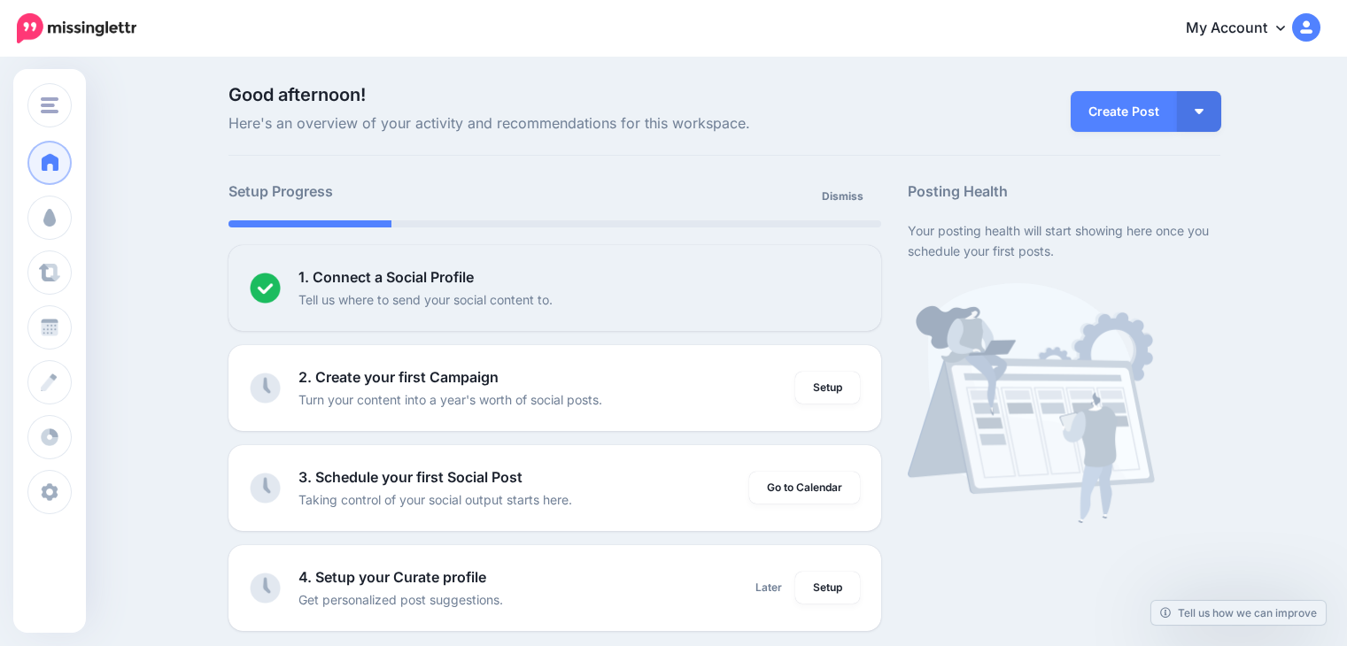  What do you see at coordinates (386, 277) in the screenshot?
I see `b: 1. Connect a Social Profile` at bounding box center [386, 277].